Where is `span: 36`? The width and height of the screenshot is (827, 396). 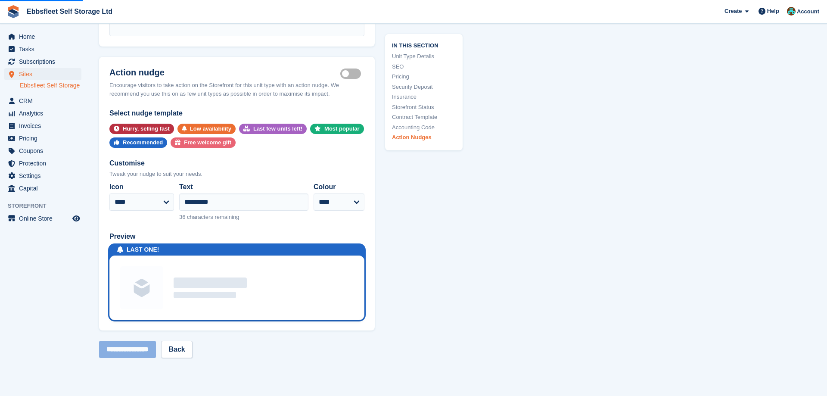 span: 36 is located at coordinates (182, 217).